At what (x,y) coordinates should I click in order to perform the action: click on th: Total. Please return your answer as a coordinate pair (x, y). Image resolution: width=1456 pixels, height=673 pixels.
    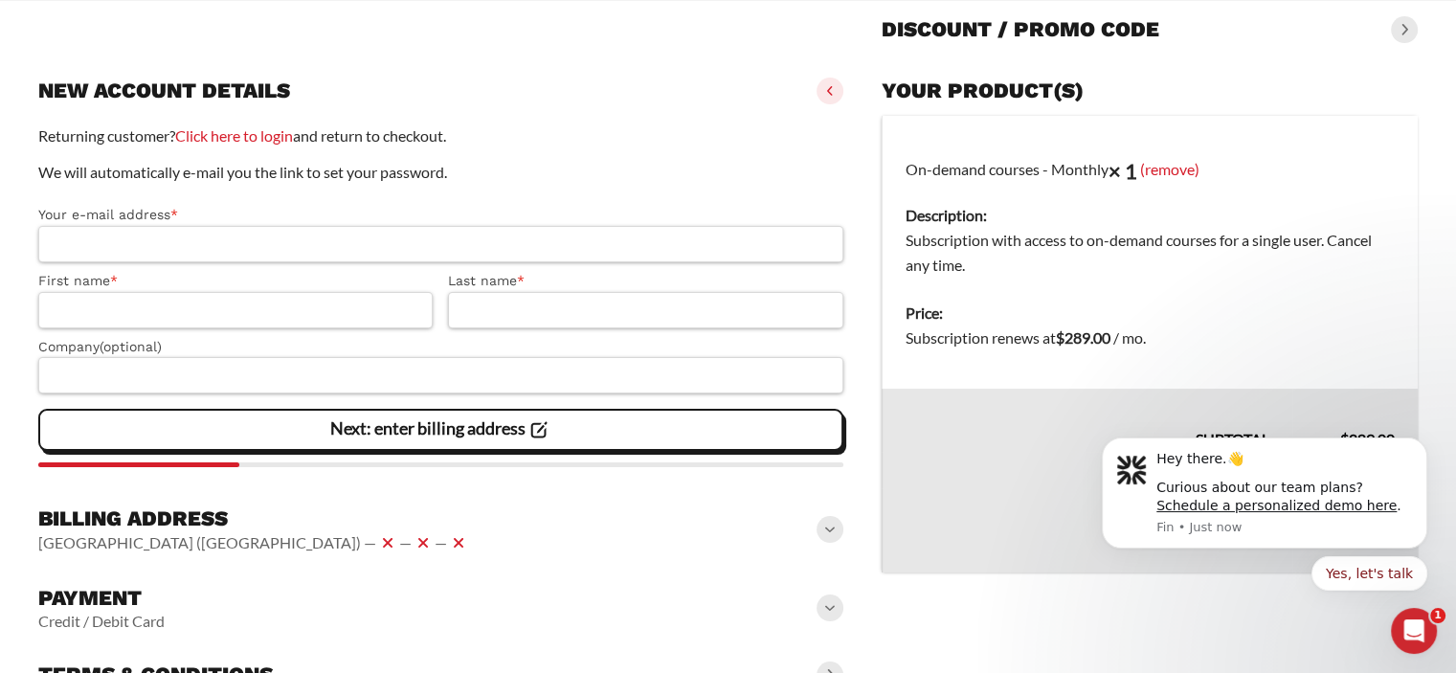
    Looking at the image, I should click on (1086, 530).